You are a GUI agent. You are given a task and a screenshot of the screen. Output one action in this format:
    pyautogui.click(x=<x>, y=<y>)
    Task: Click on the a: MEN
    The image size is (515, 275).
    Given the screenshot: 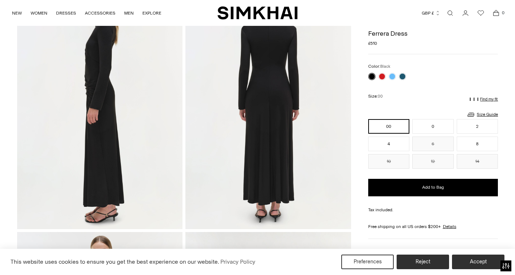 What is the action you would take?
    pyautogui.click(x=129, y=13)
    